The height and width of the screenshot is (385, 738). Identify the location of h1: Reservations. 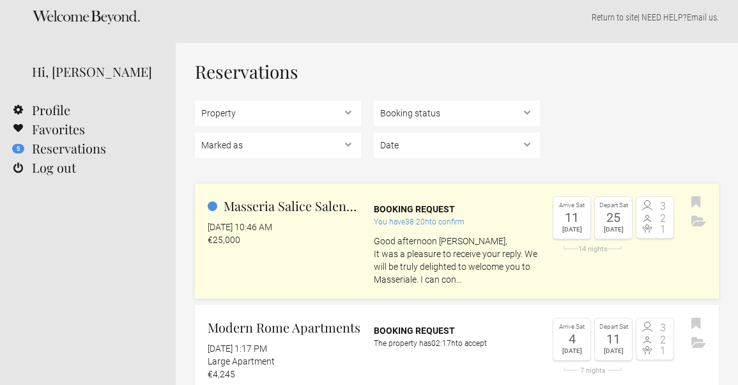
(457, 72).